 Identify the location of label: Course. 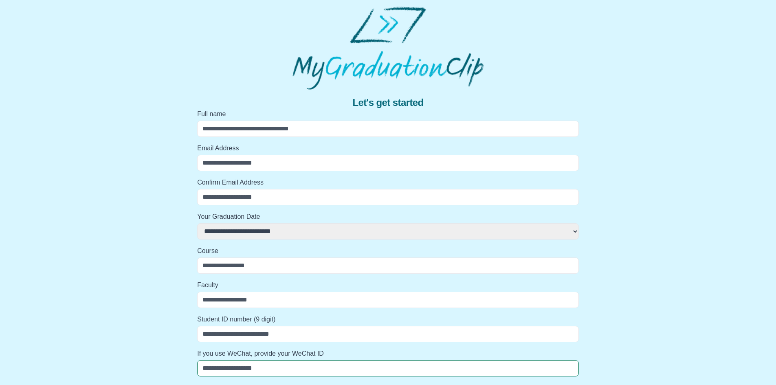
(388, 251).